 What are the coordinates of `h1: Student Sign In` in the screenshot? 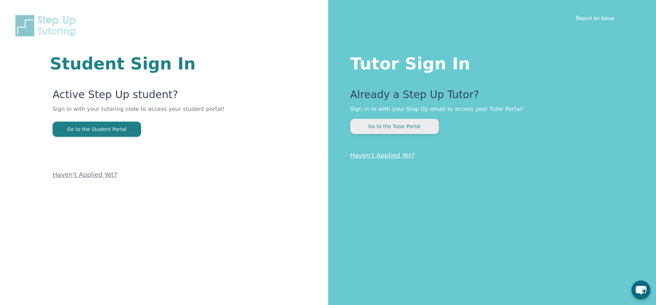 It's located at (147, 64).